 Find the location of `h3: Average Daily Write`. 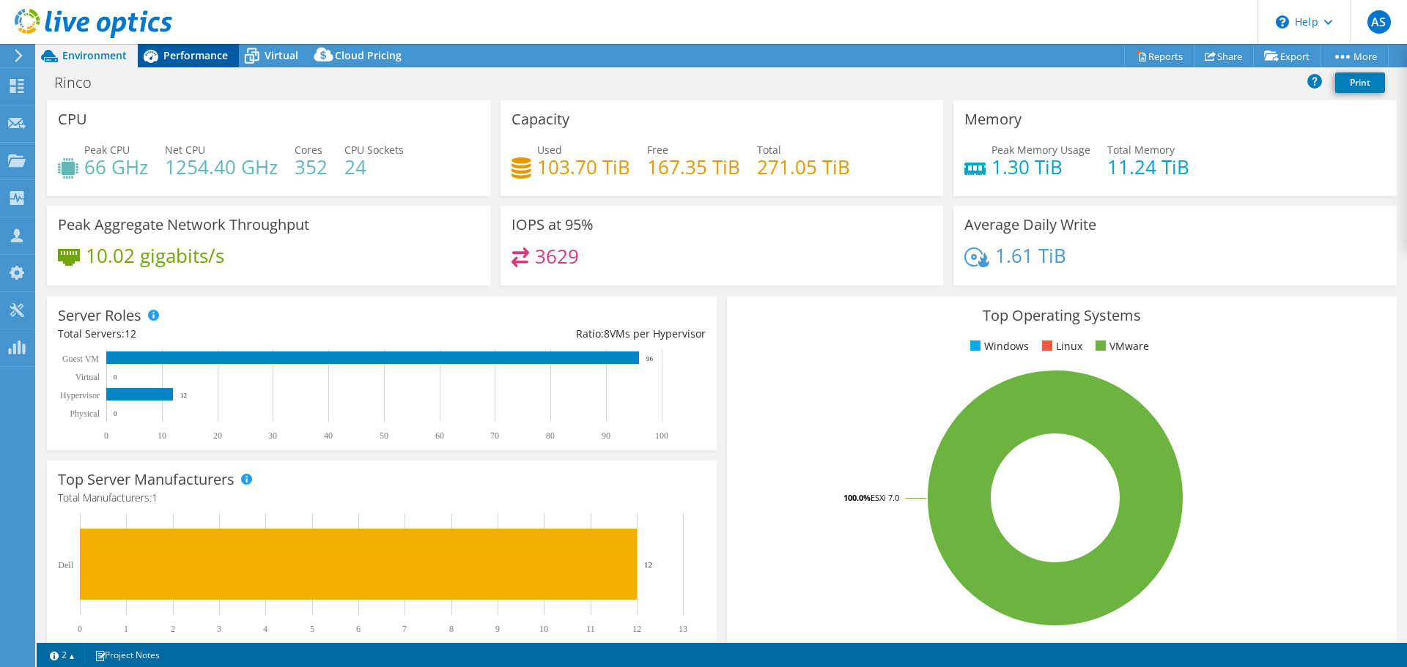

h3: Average Daily Write is located at coordinates (1030, 225).